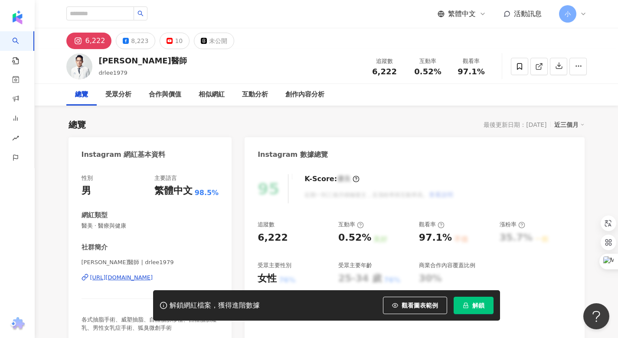 The height and width of the screenshot is (338, 618). Describe the element at coordinates (174, 191) in the screenshot. I see `div: 繁體中文` at that location.